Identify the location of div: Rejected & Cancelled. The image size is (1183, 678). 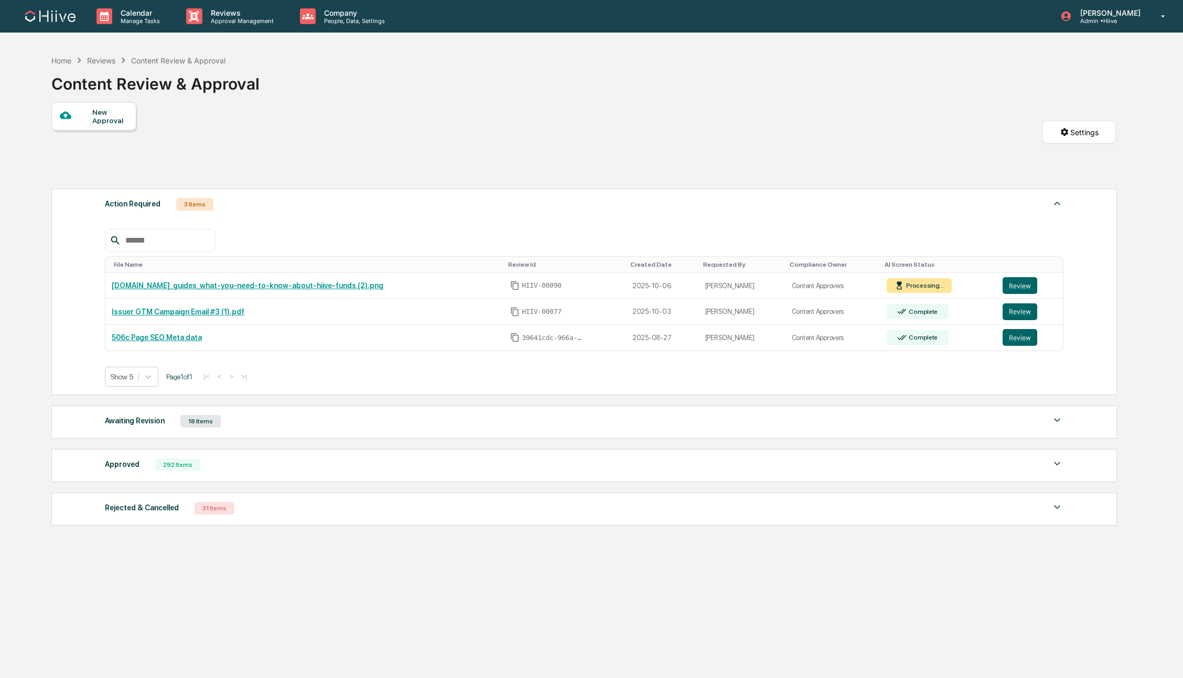
(142, 508).